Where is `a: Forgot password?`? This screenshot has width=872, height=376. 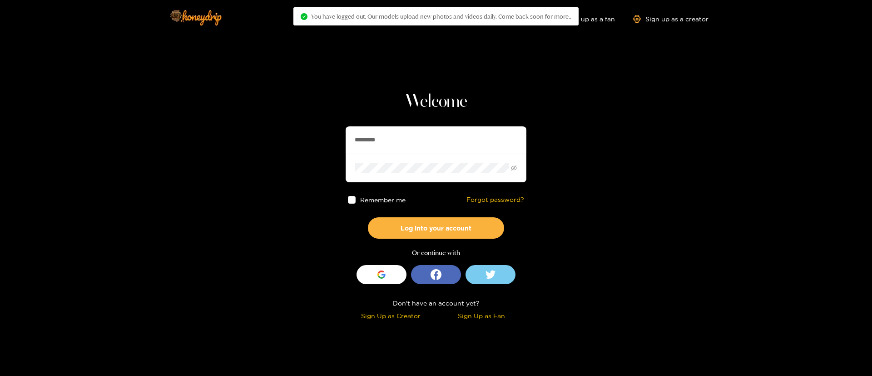 a: Forgot password? is located at coordinates (495, 199).